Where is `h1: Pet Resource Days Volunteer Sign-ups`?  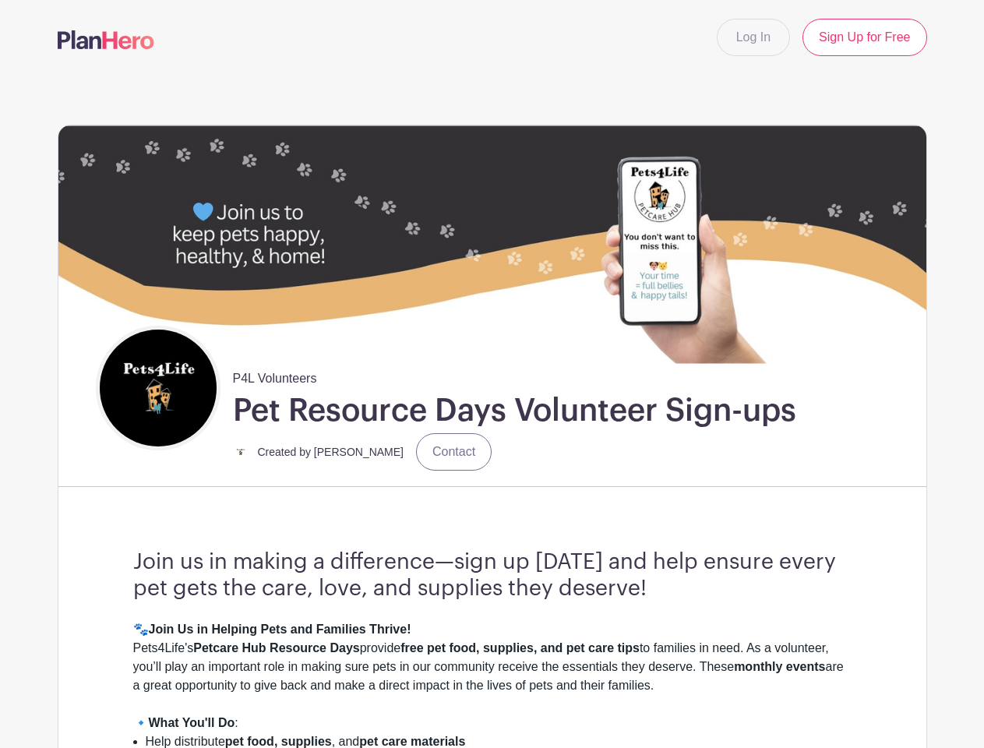
h1: Pet Resource Days Volunteer Sign-ups is located at coordinates (514, 410).